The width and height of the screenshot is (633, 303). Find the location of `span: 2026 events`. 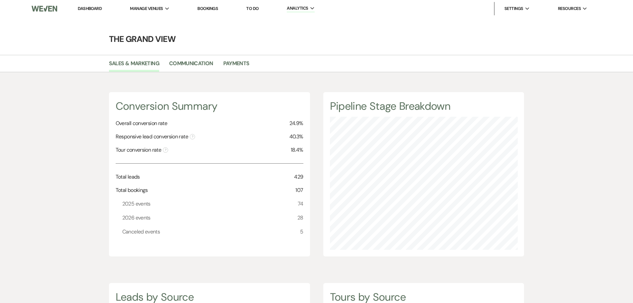

span: 2026 events is located at coordinates (136, 218).